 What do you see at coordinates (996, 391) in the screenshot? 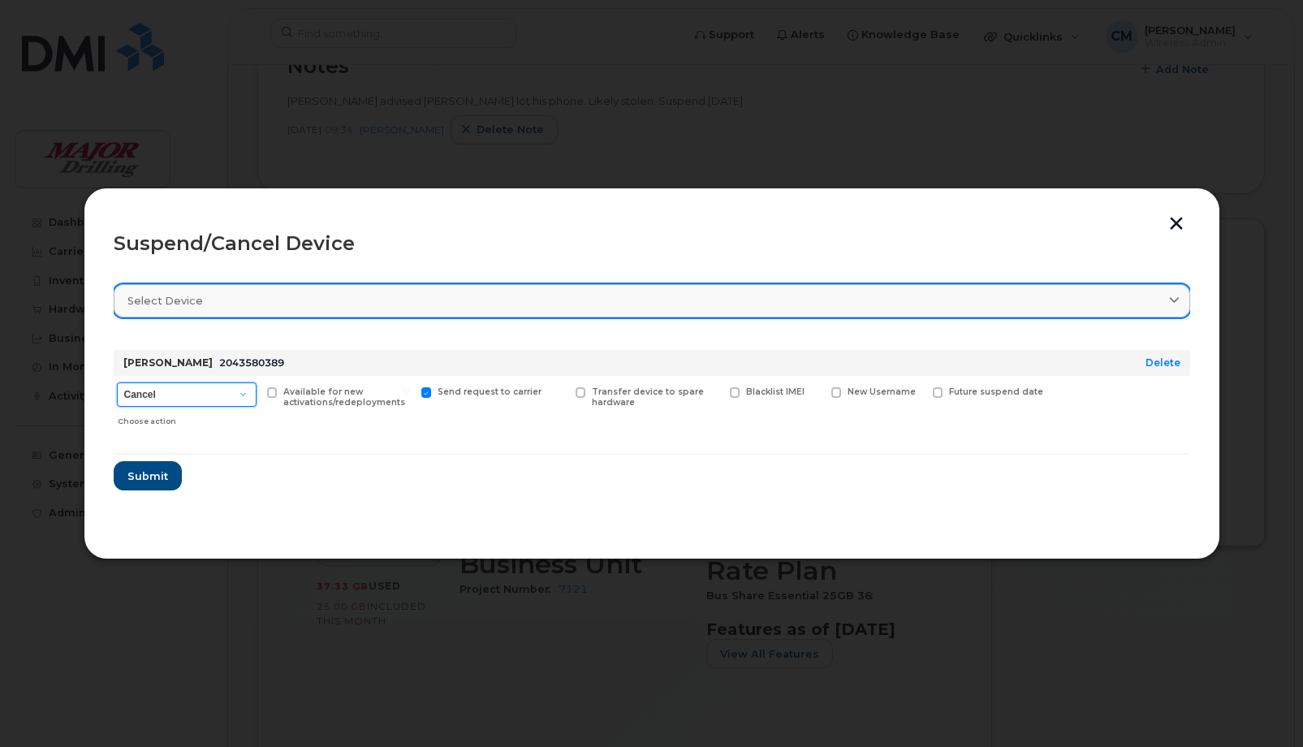
I see `span: Future suspend date` at bounding box center [996, 391].